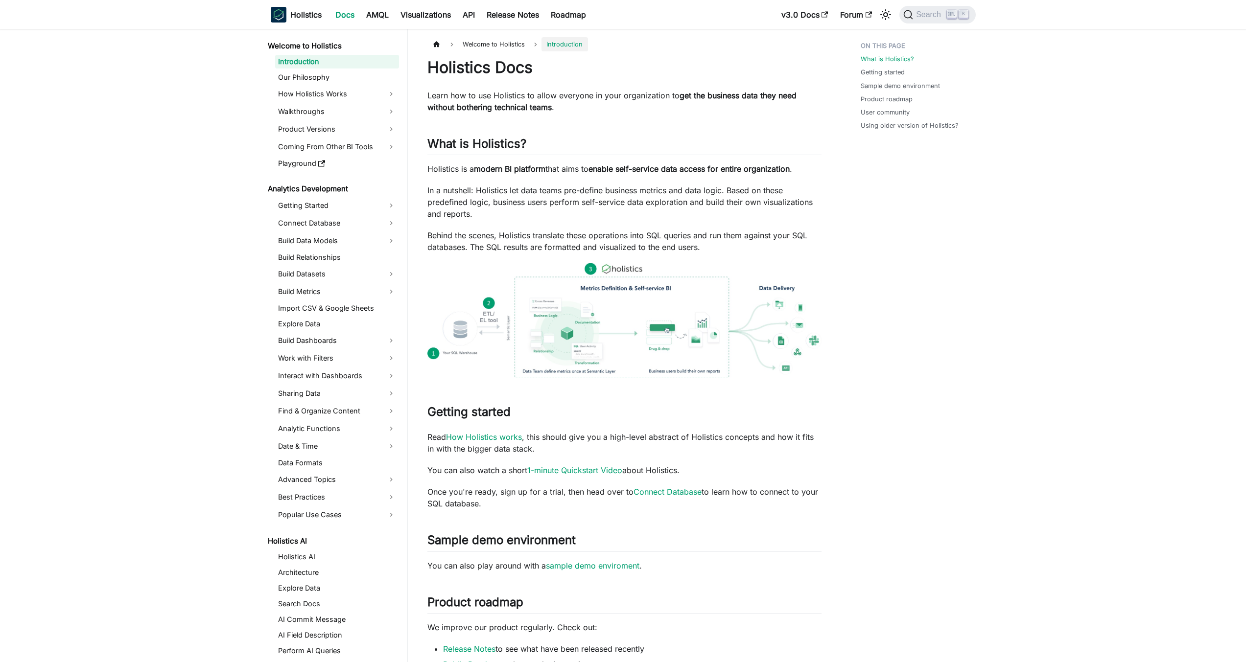 This screenshot has width=1246, height=662. What do you see at coordinates (689, 169) in the screenshot?
I see `strong: enable self-service data access for entire organization` at bounding box center [689, 169].